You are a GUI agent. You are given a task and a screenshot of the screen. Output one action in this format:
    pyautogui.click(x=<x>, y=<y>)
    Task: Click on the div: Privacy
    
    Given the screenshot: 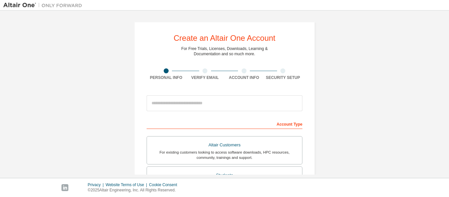 What is the action you would take?
    pyautogui.click(x=97, y=185)
    